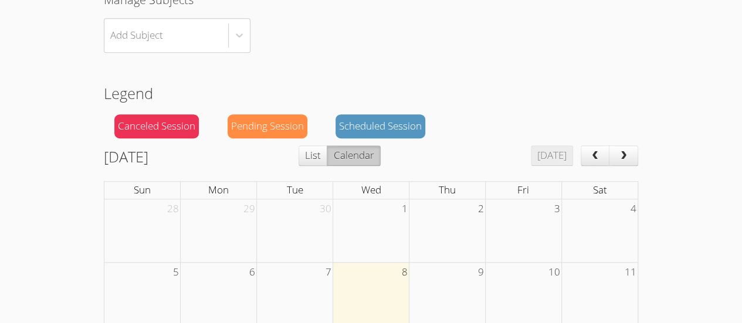 This screenshot has width=742, height=323. I want to click on div: Scheduled Session, so click(380, 126).